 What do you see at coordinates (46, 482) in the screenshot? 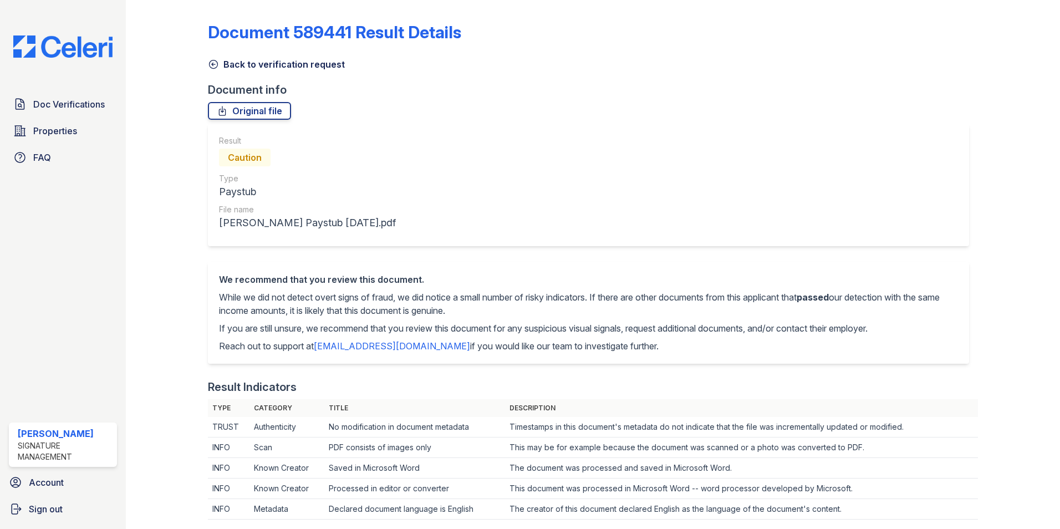
I see `span: Account` at bounding box center [46, 482].